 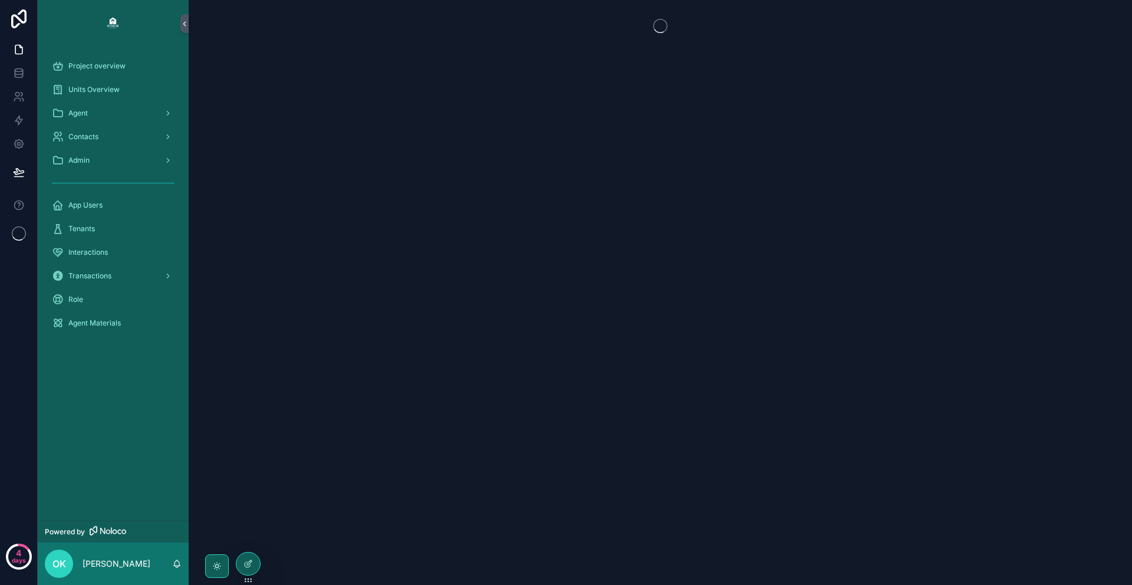 I want to click on a: Units Overview, so click(x=113, y=90).